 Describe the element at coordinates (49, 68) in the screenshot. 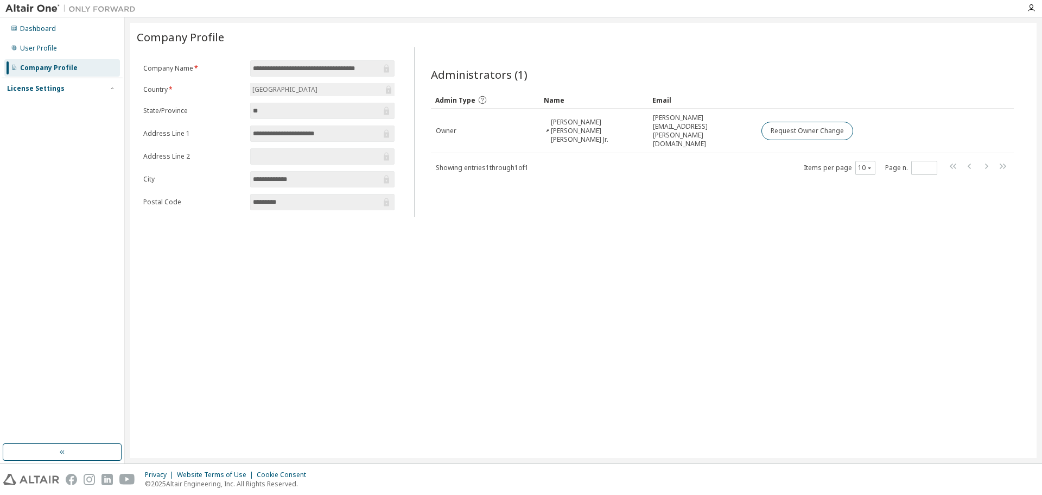

I see `div: Company Profile` at that location.